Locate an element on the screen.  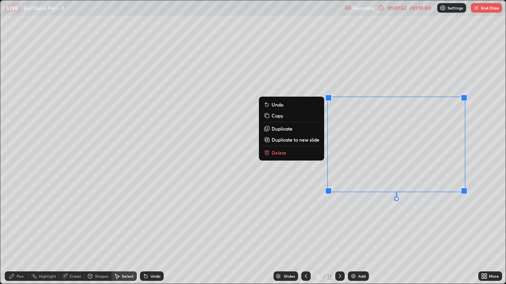
p: Undo is located at coordinates (277, 105).